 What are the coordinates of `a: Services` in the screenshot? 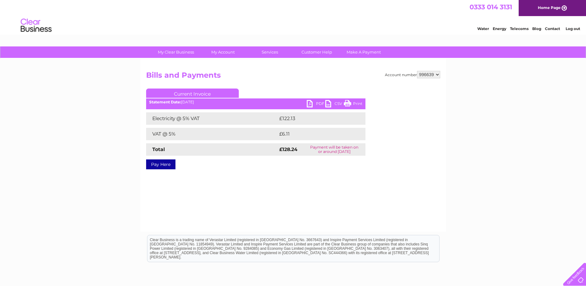 It's located at (270, 52).